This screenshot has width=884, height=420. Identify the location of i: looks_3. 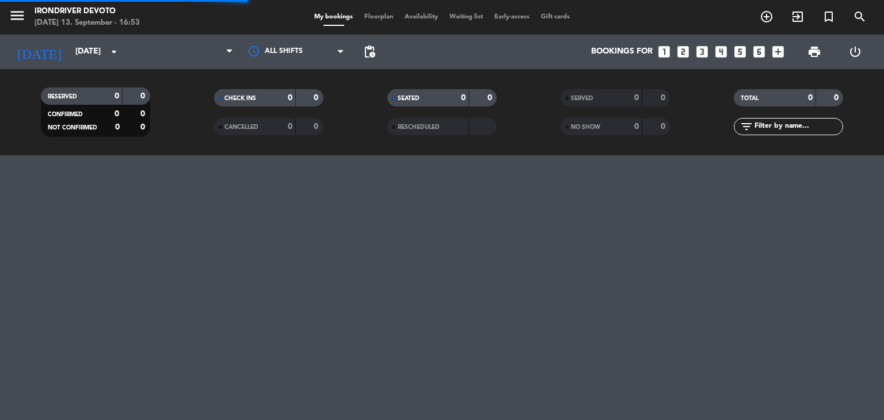
(702, 52).